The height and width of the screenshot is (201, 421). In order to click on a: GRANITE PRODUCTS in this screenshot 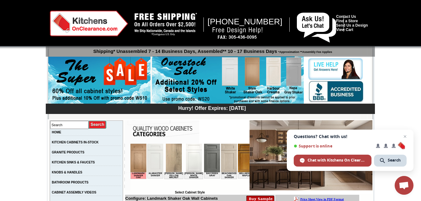, I will do `click(68, 152)`.